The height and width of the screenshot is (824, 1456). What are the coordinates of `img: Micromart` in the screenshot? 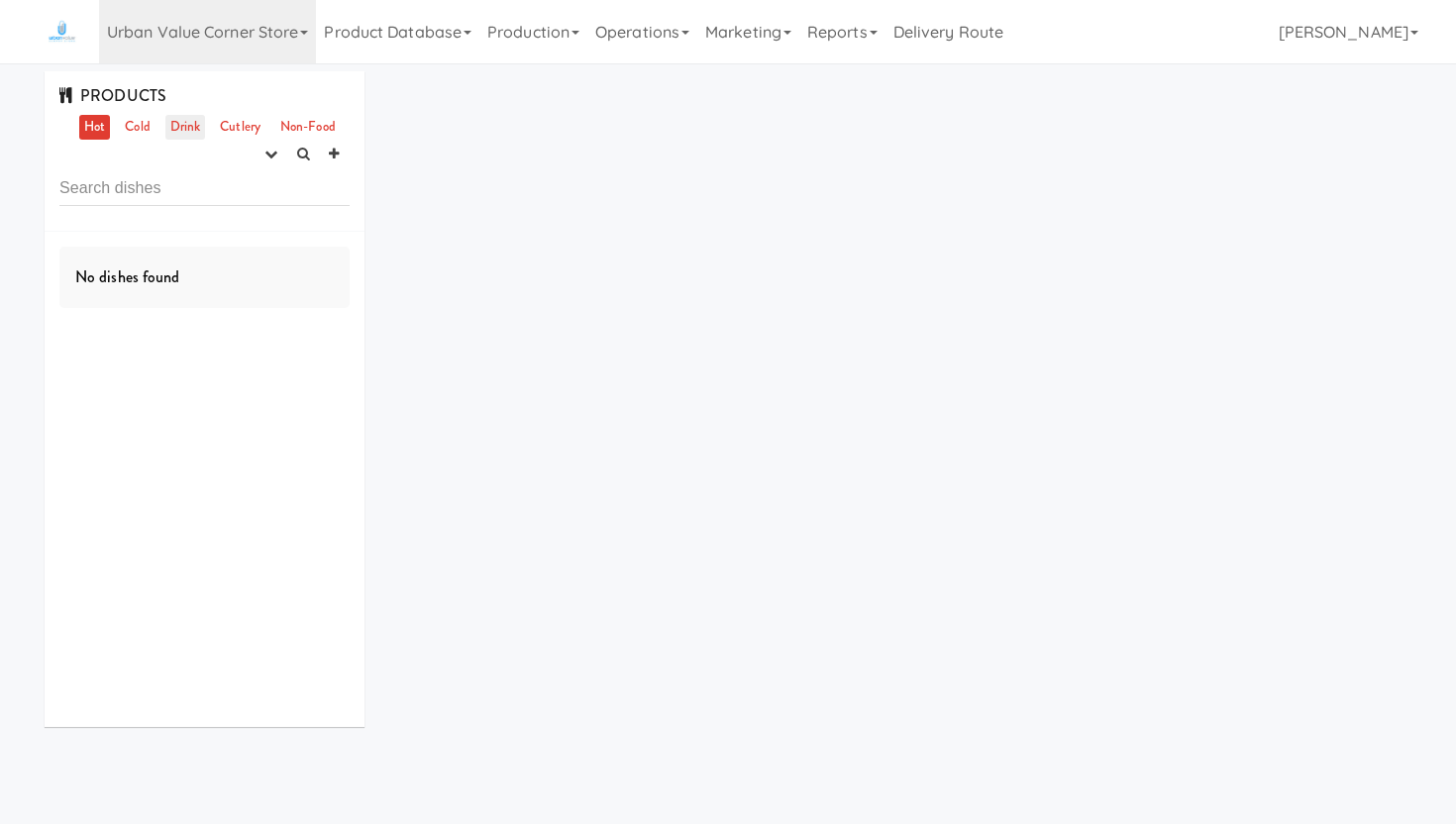 It's located at (61, 32).